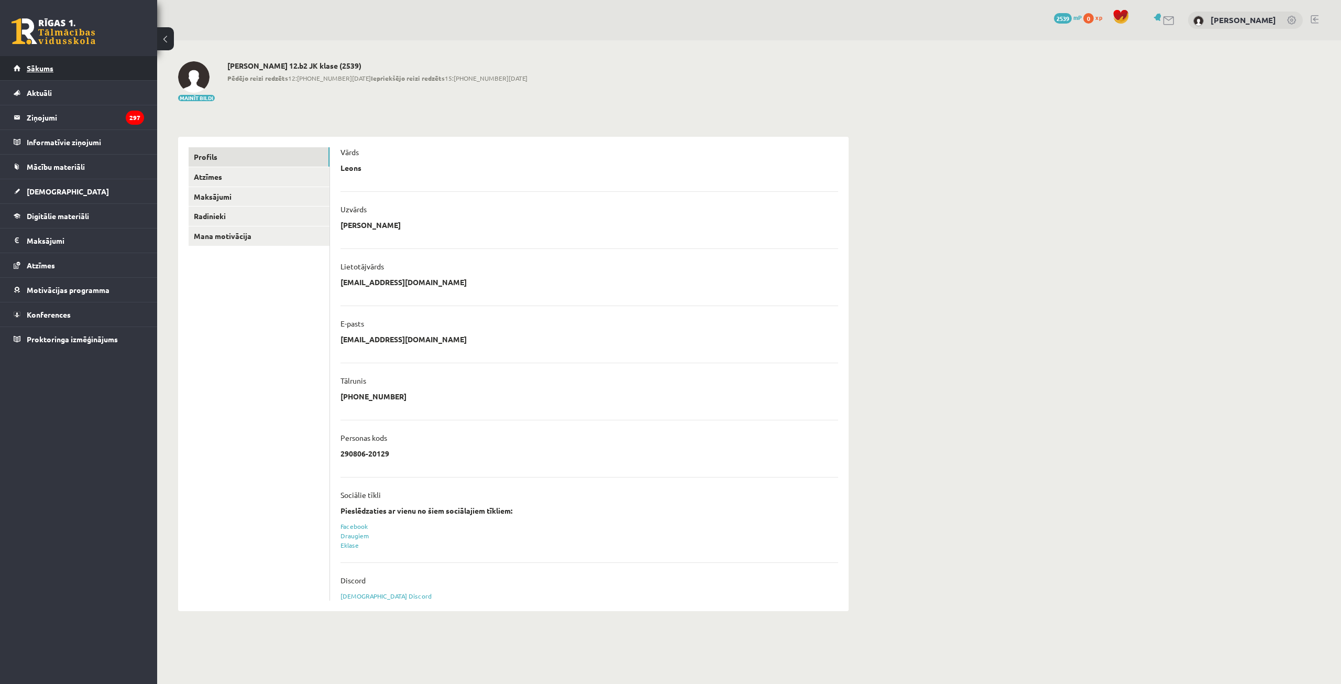  I want to click on a: 2539 mP, so click(1068, 17).